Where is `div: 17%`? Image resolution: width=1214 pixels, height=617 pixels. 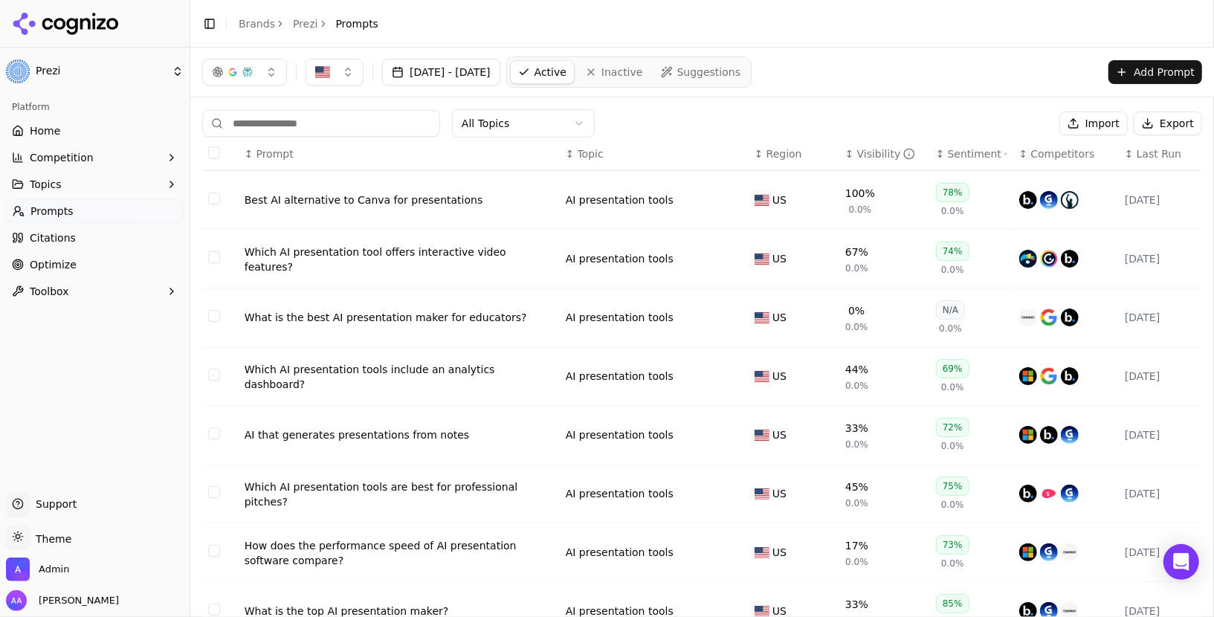 div: 17% is located at coordinates (857, 546).